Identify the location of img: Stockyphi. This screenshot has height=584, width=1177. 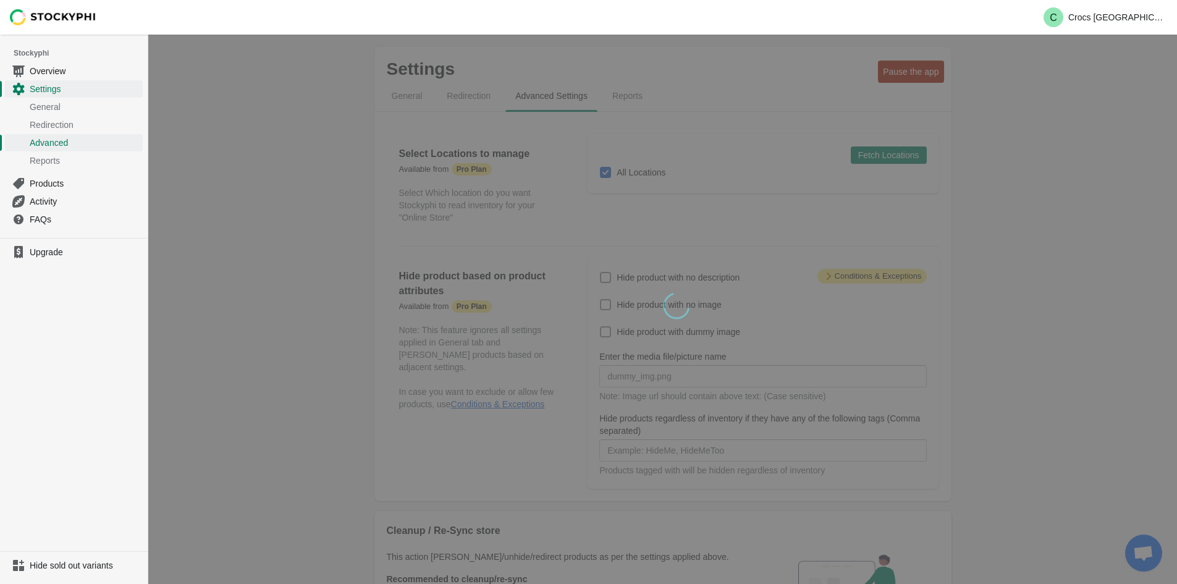
(53, 17).